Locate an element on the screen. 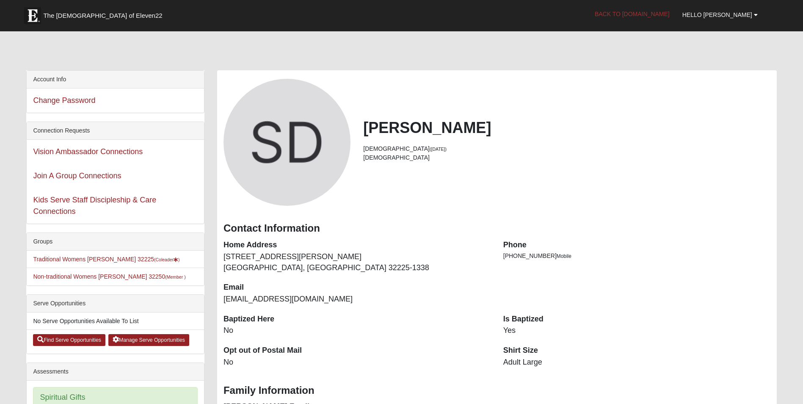  dt: Shirt Size is located at coordinates (637, 350).